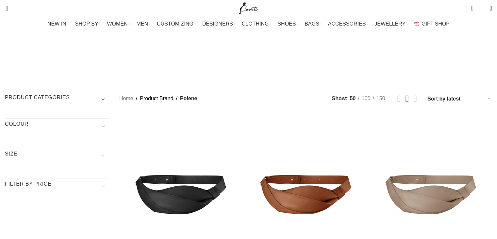 The width and height of the screenshot is (497, 239). Describe the element at coordinates (176, 24) in the screenshot. I see `a: CUSTOMIZING` at that location.